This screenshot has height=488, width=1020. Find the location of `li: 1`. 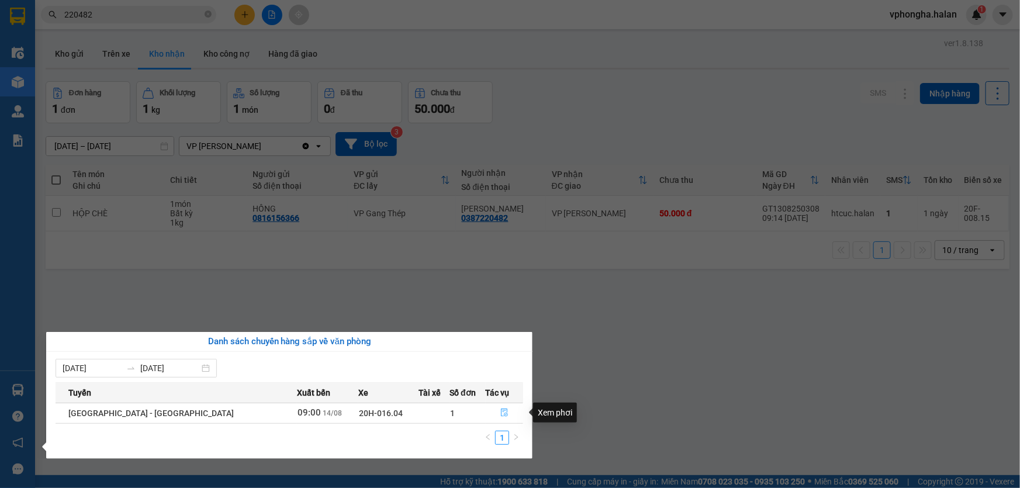

li: 1 is located at coordinates (502, 438).